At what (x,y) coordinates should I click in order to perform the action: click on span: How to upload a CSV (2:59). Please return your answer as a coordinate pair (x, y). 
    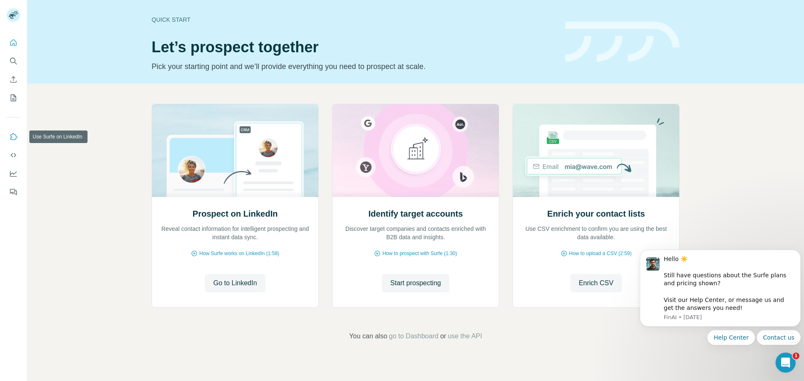
    Looking at the image, I should click on (600, 254).